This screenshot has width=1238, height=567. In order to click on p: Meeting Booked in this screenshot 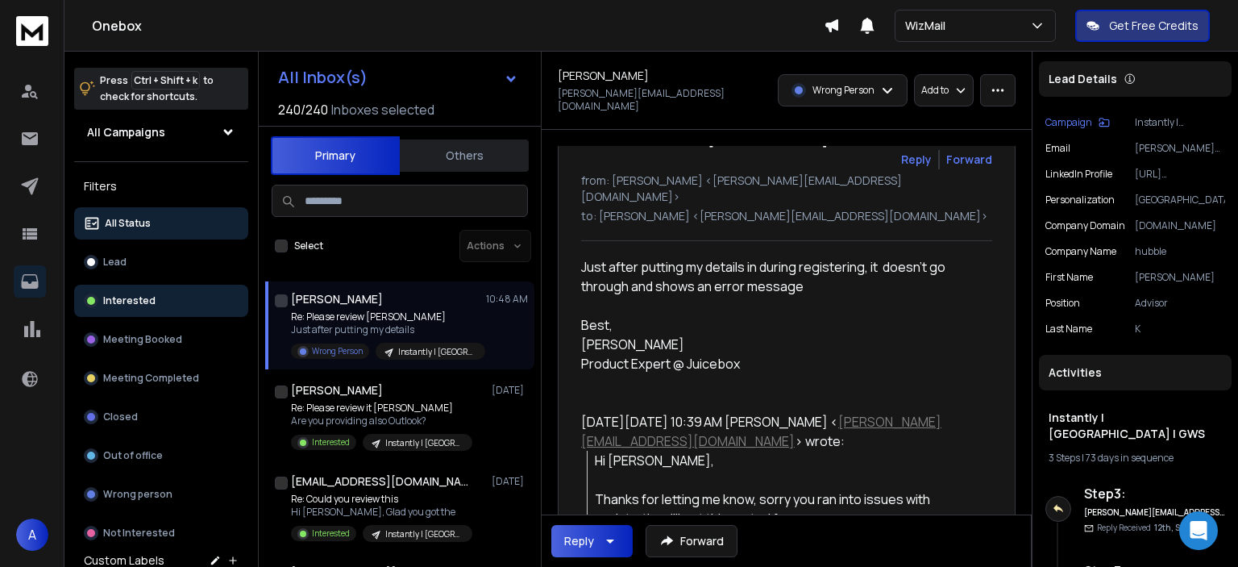, I will do `click(143, 339)`.